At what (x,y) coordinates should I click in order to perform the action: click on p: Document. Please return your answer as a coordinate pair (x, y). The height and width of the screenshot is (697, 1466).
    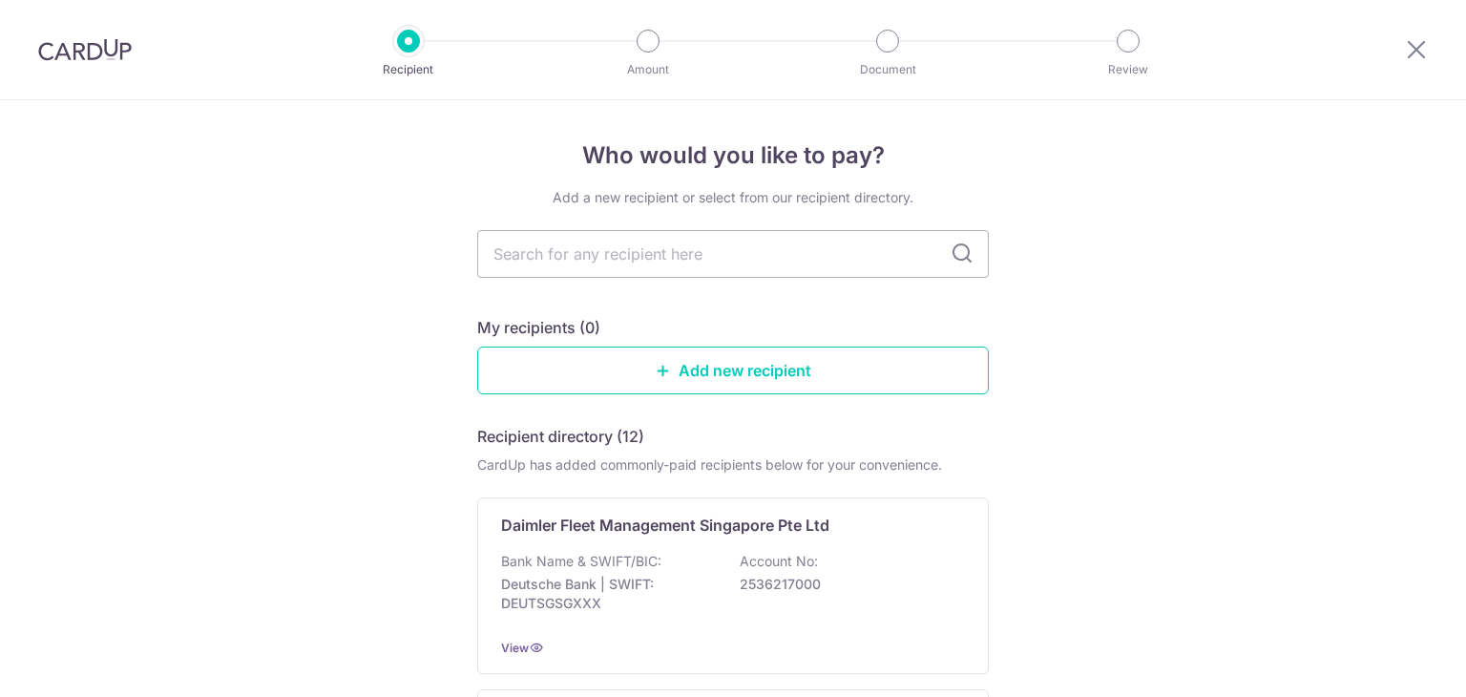
    Looking at the image, I should click on (888, 70).